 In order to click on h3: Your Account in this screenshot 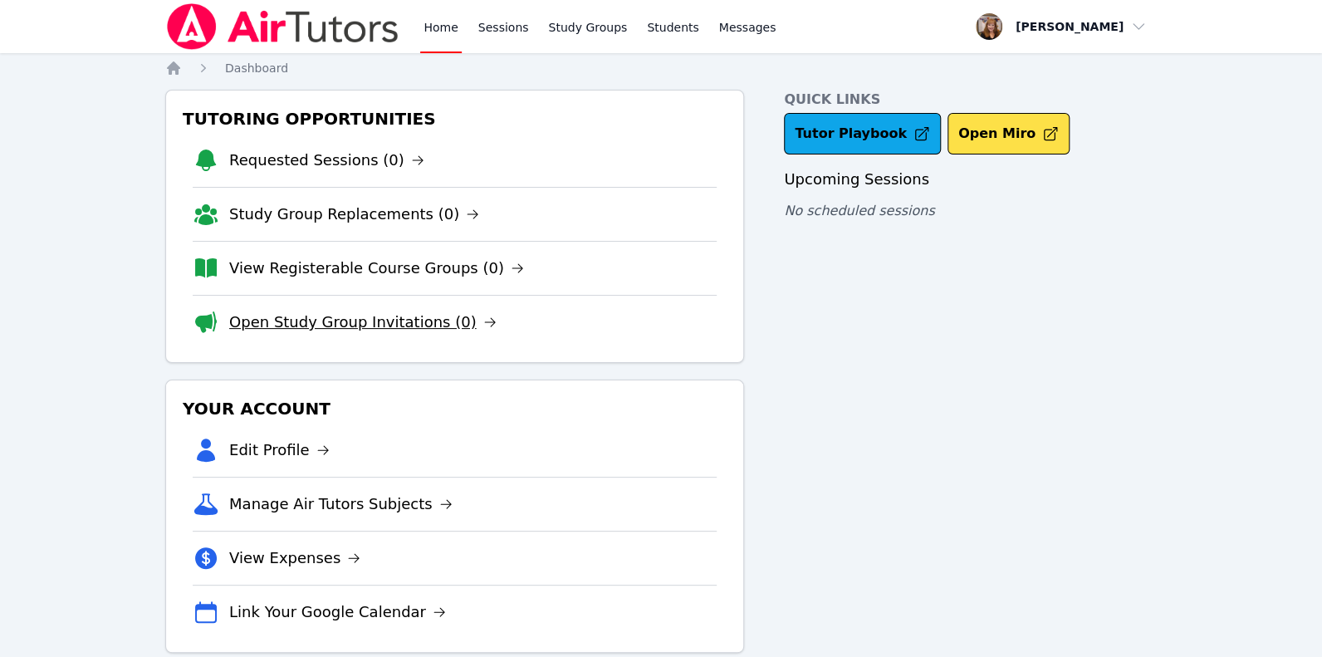, I will do `click(454, 409)`.